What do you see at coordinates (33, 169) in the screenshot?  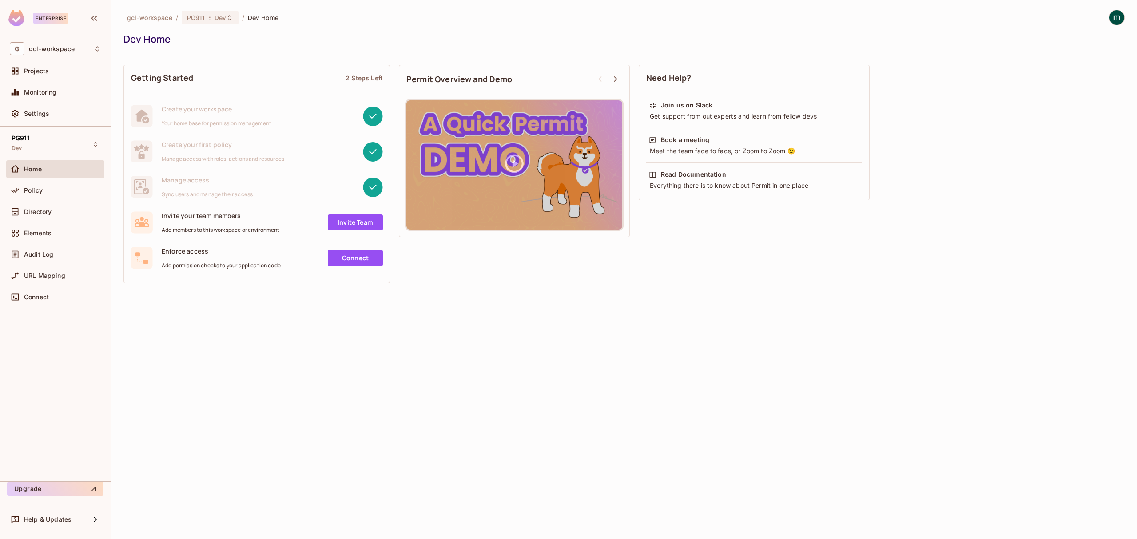 I see `span: Home` at bounding box center [33, 169].